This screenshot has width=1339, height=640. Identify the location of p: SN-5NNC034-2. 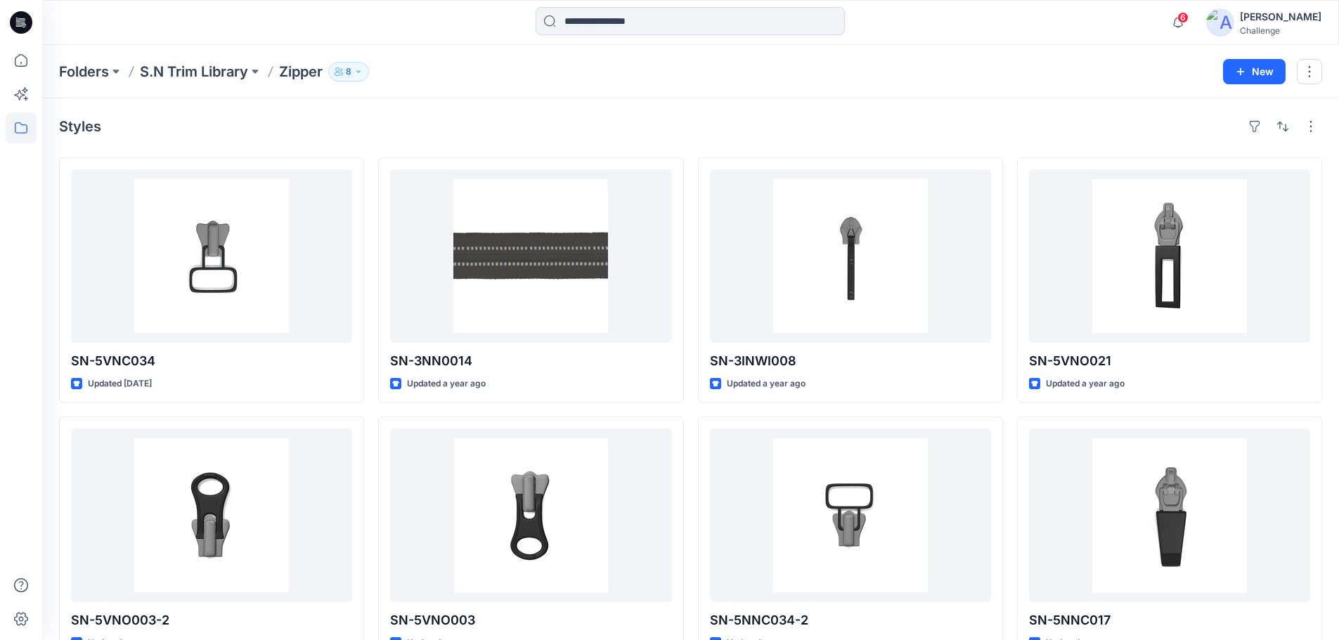
(850, 620).